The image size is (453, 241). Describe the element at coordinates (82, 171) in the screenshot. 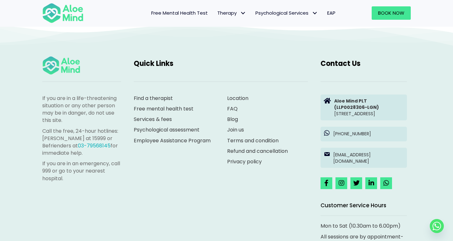

I see `p: If you are in an emergency, call 999 or go to your nearest hospital.` at that location.